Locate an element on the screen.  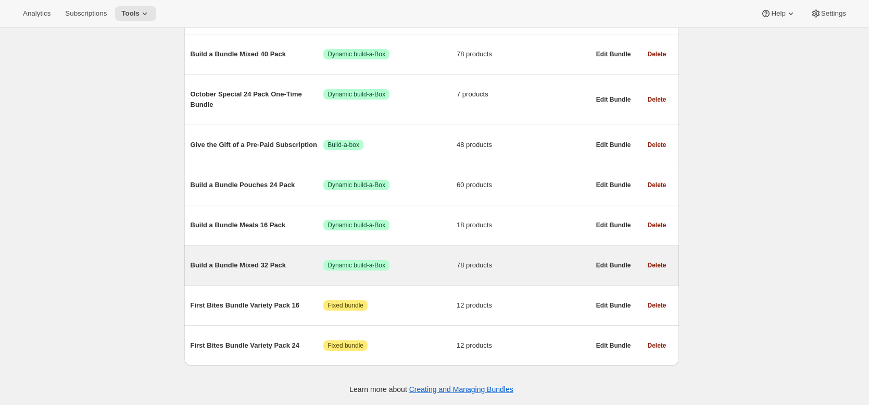
button: Subscriptions is located at coordinates (86, 14).